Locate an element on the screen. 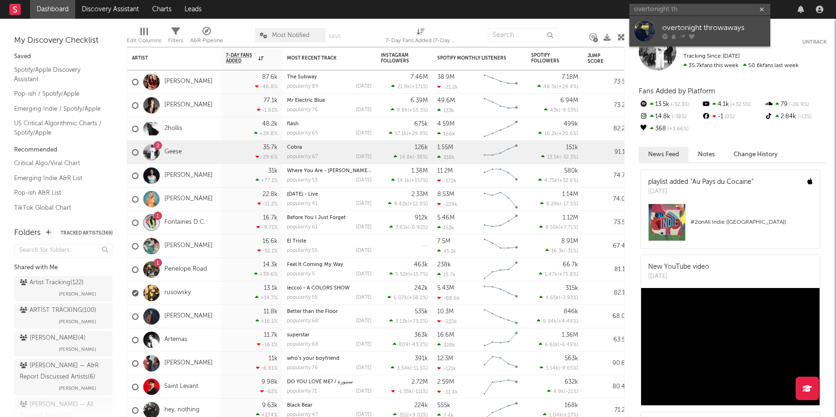 Image resolution: width=836 pixels, height=417 pixels. div: 499k is located at coordinates (571, 124).